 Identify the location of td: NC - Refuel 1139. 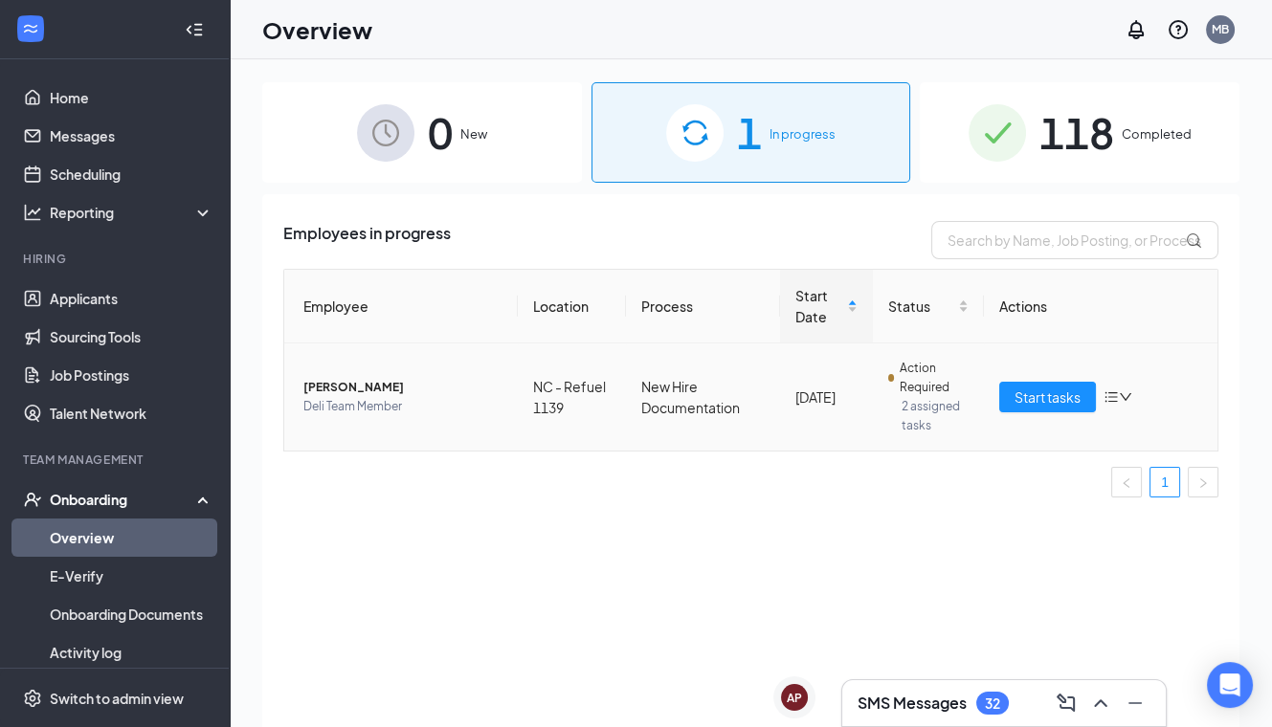
(571, 397).